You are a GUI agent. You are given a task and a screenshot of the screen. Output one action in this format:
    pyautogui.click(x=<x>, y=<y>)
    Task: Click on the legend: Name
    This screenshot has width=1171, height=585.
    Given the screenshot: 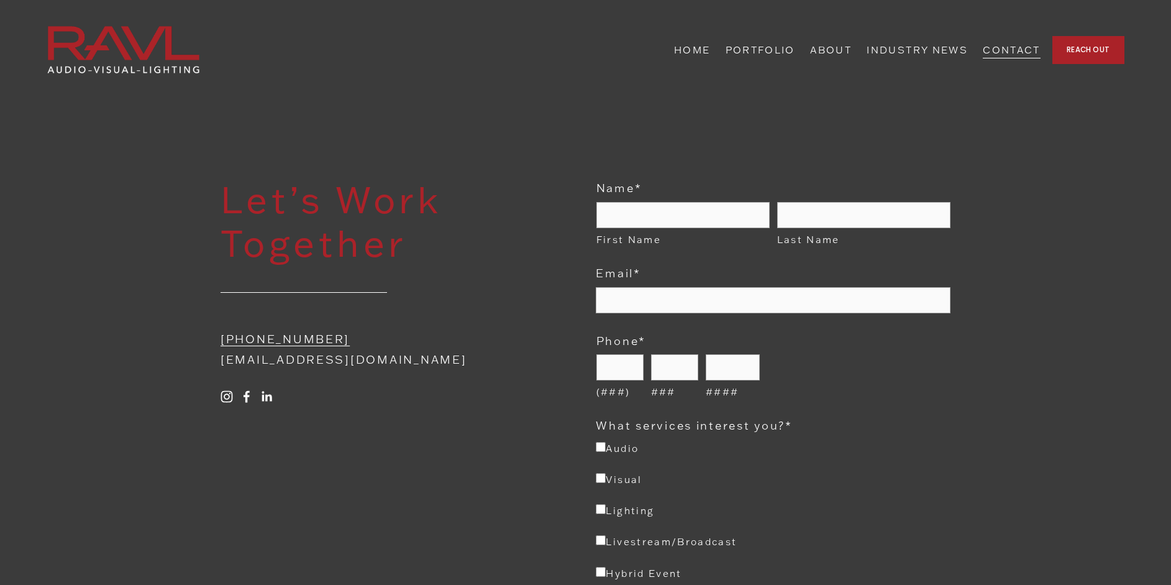 What is the action you would take?
    pyautogui.click(x=620, y=188)
    